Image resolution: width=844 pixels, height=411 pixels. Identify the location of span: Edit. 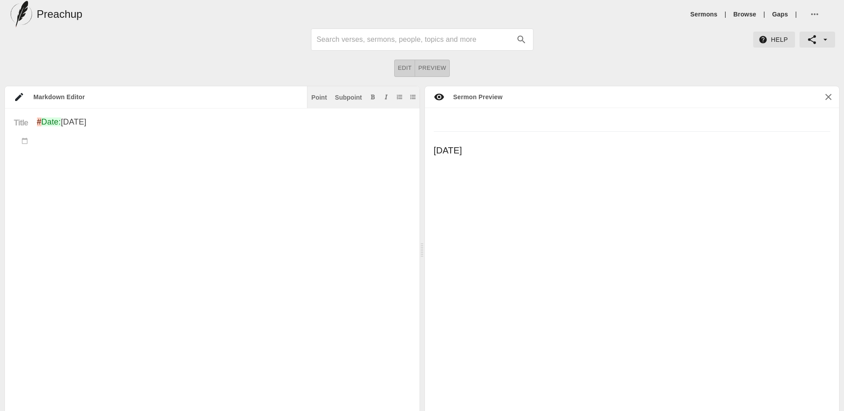
(405, 68).